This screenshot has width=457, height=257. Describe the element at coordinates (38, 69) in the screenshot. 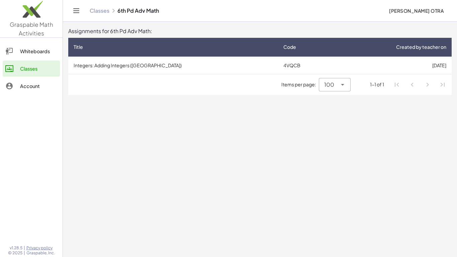

I see `div: Classes` at that location.